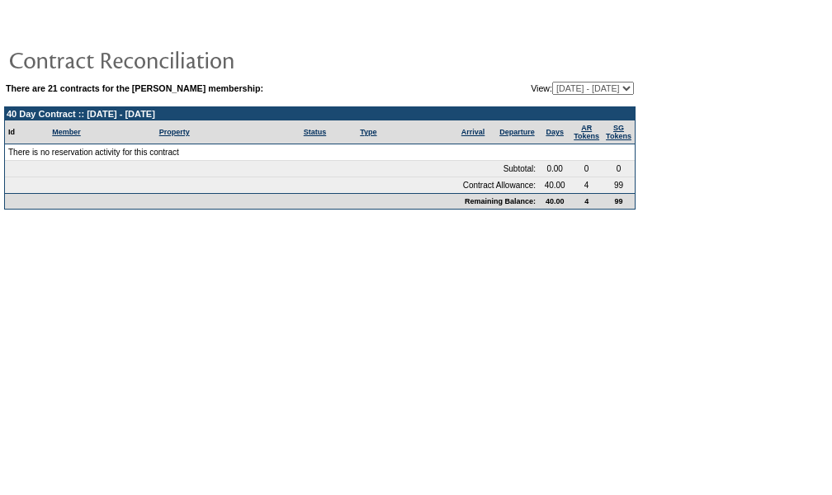  What do you see at coordinates (517, 132) in the screenshot?
I see `a: Departure` at bounding box center [517, 132].